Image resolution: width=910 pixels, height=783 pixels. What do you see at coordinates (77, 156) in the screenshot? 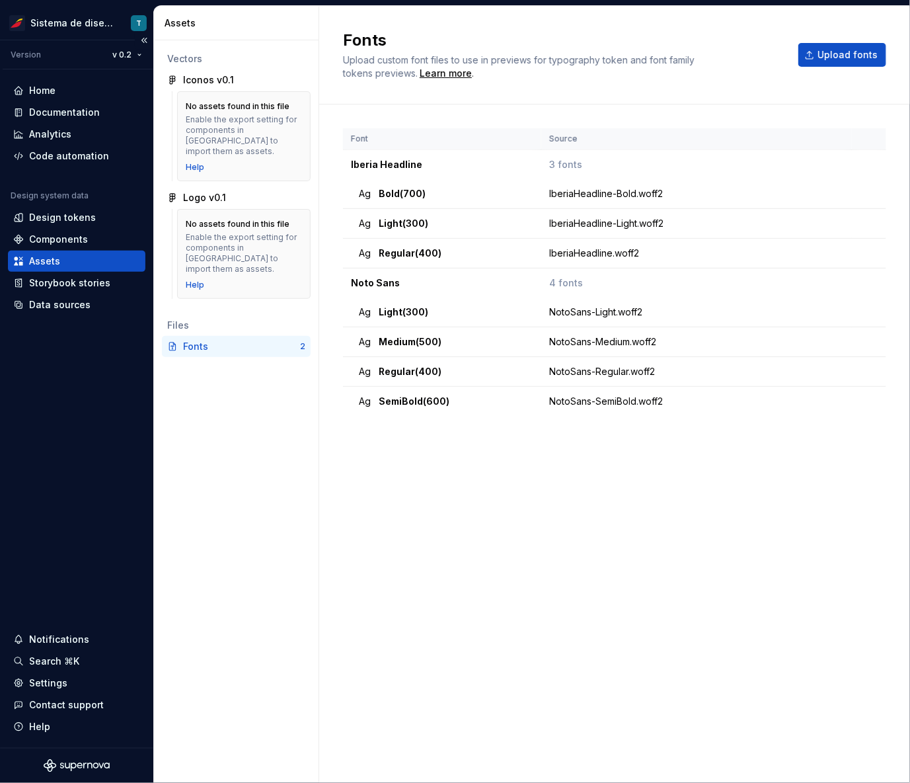
I see `a: Code automation` at bounding box center [77, 156].